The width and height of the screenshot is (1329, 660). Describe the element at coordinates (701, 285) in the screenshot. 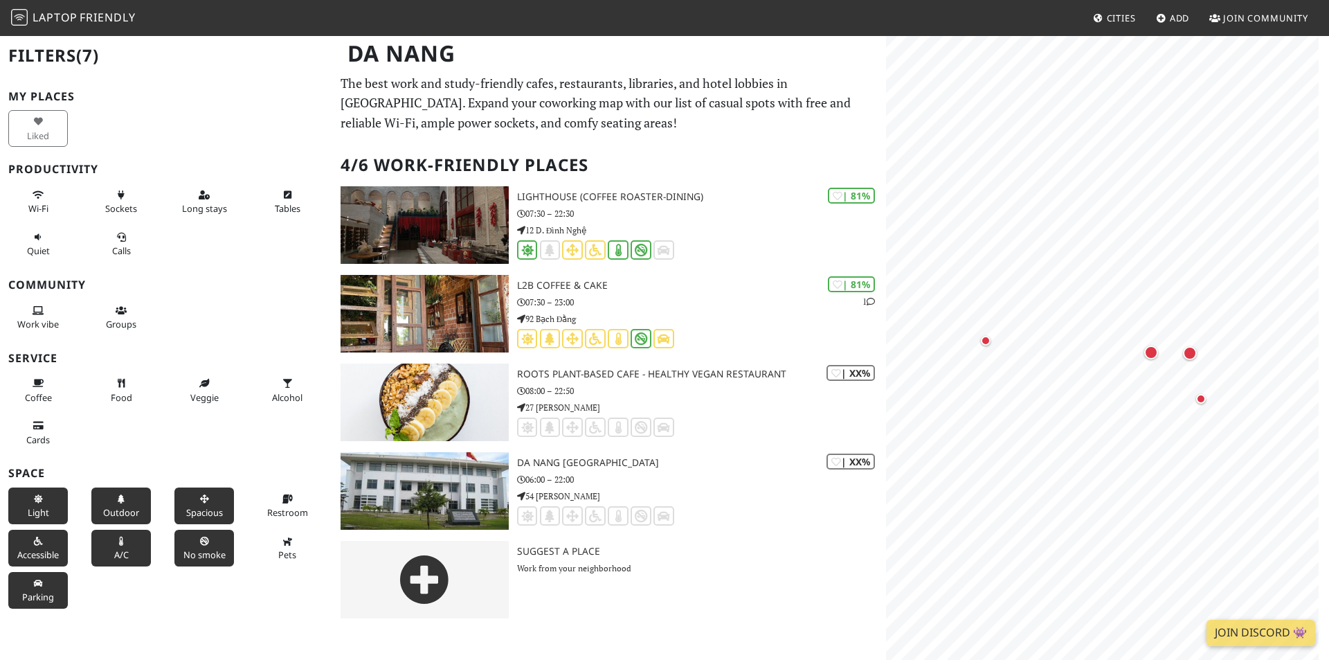

I see `h3: L2B COFFEE & CAKE` at that location.